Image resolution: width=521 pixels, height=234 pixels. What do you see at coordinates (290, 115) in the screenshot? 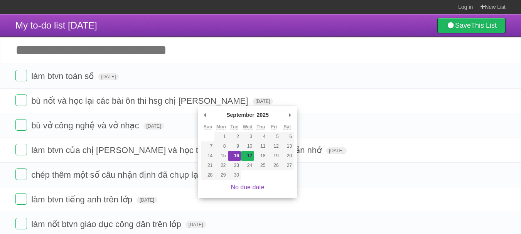
I see `button: Next Month` at bounding box center [290, 115].